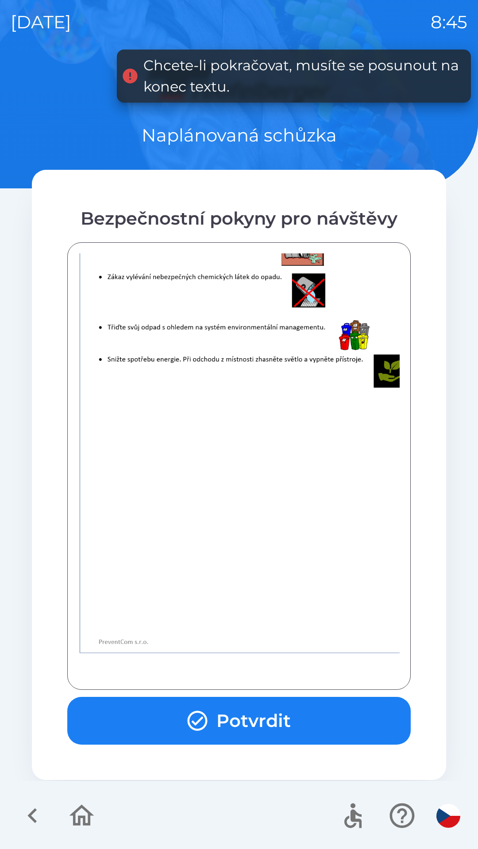  Describe the element at coordinates (250, 406) in the screenshot. I see `img: zHjmWJyZPGDwgTyMGlEiBAgAABAgQIECAwjsBvniAQIkCAAAECBAgQIEBgYgv8D6TZt0uIMdz9AAAAAElFTkSuQmCC` at that location.